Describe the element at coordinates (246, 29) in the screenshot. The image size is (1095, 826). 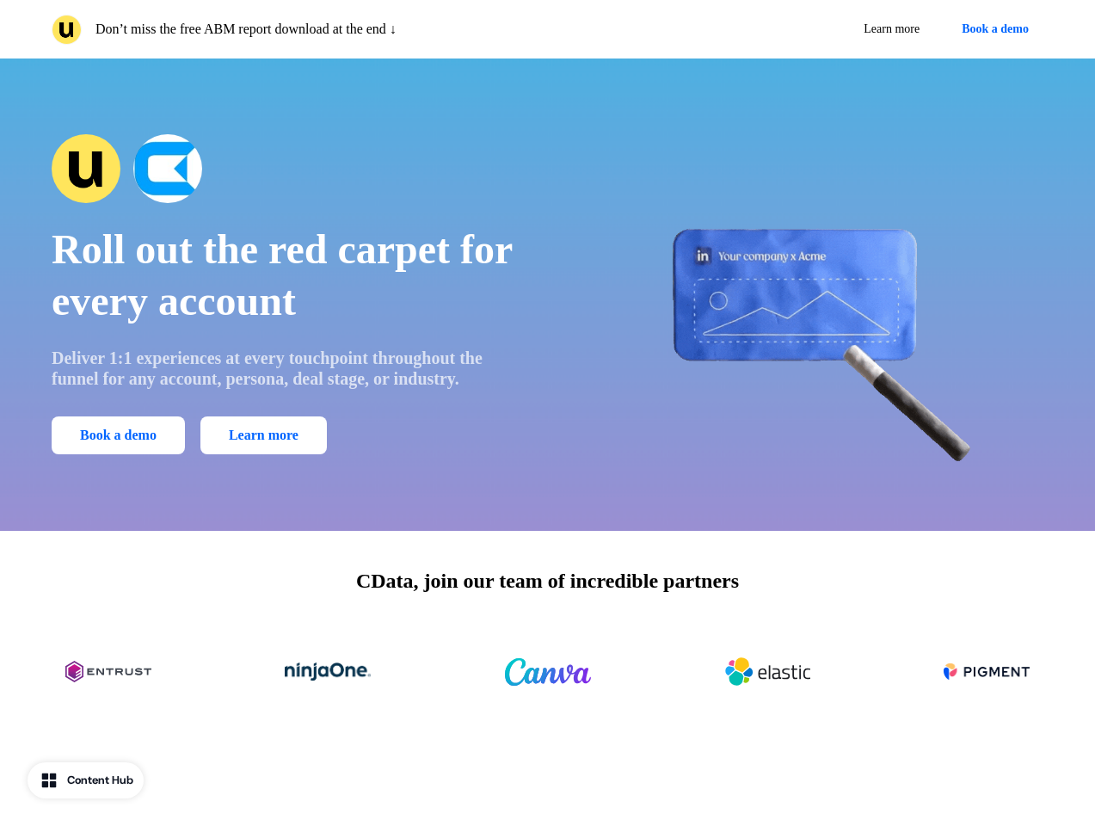
I see `p: Don’t miss the free ABM report download at the end ↓` at that location.